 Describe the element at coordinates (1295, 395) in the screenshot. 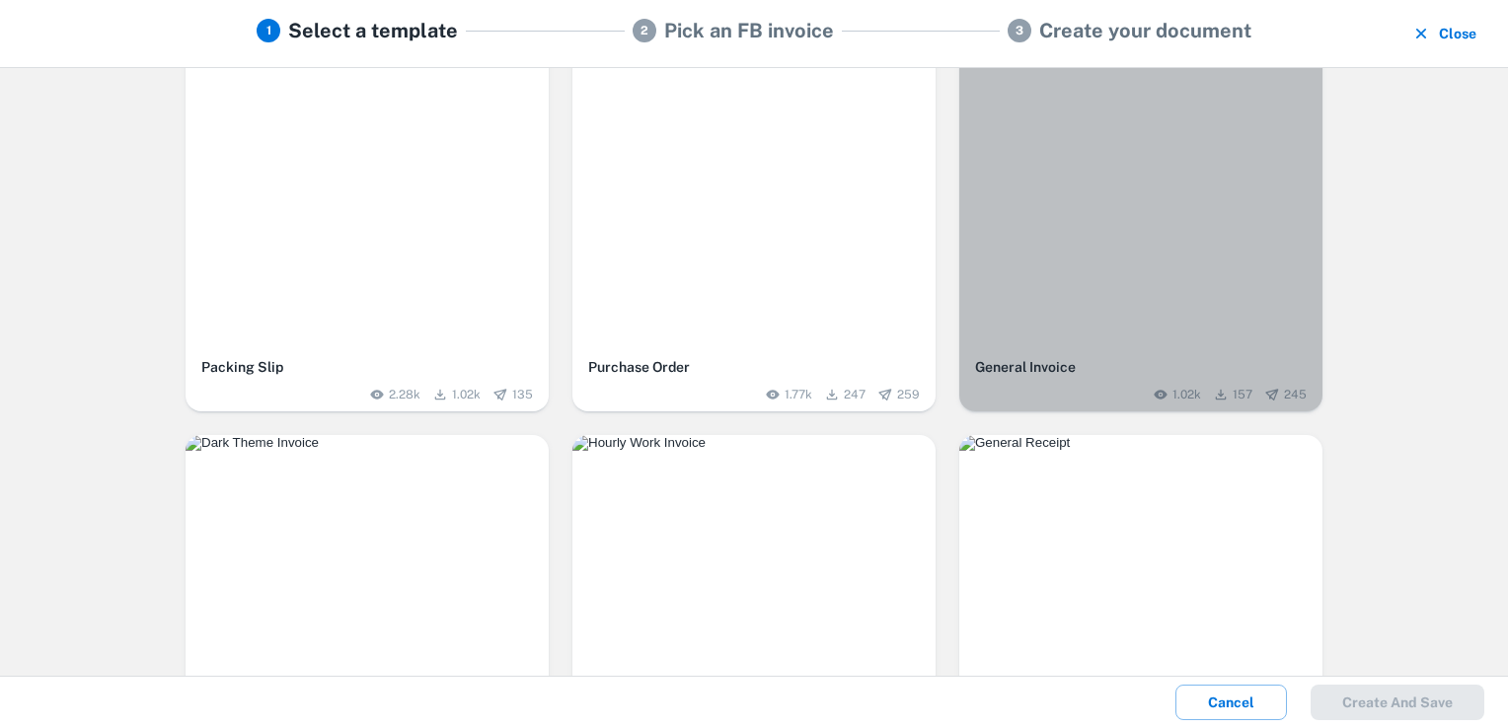

I see `span: 245` at that location.